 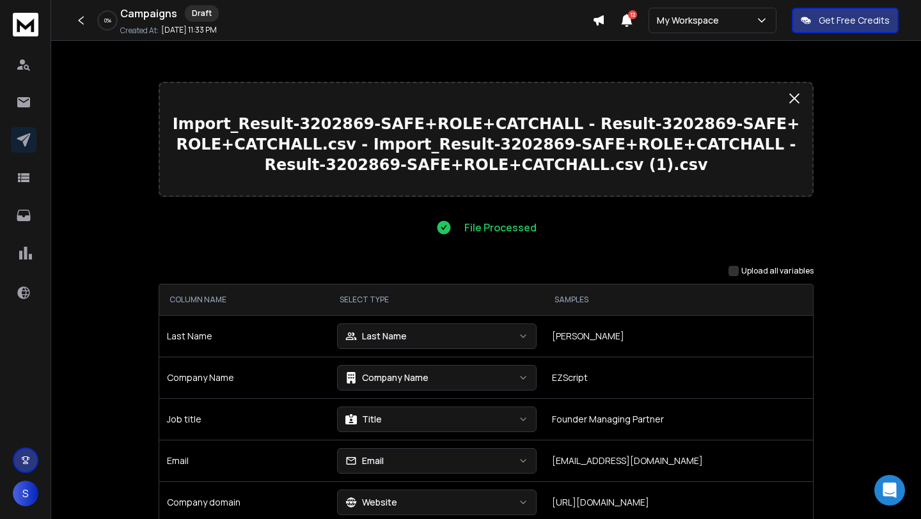 I want to click on h1: Campaigns, so click(x=148, y=13).